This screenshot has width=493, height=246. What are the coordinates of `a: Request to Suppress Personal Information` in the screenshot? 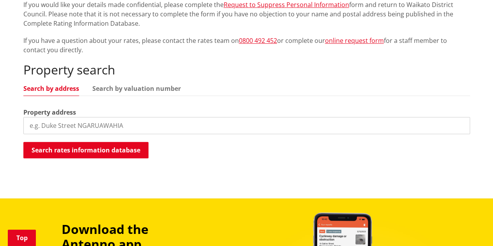 It's located at (287, 5).